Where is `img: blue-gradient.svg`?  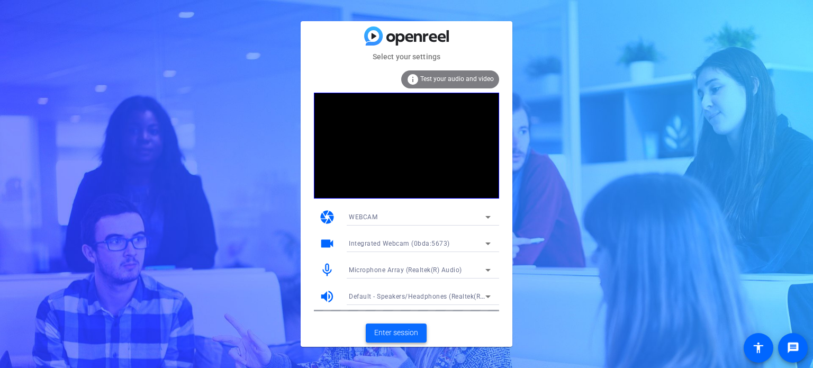
img: blue-gradient.svg is located at coordinates (407, 35).